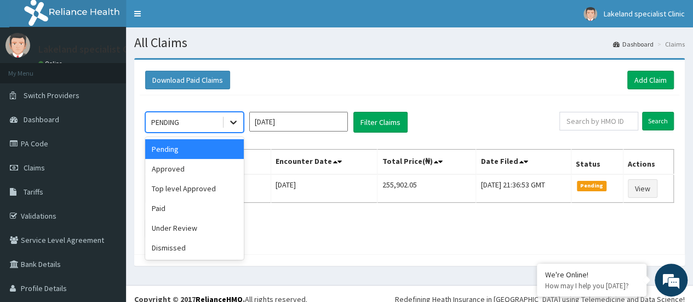 The height and width of the screenshot is (302, 693). Describe the element at coordinates (52, 95) in the screenshot. I see `span: Switch Providers` at that location.